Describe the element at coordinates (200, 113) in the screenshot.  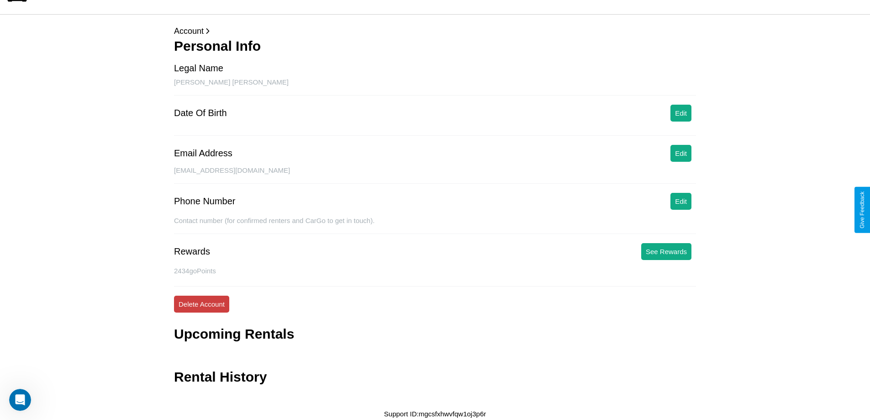
I see `div: Date Of Birth` at that location.